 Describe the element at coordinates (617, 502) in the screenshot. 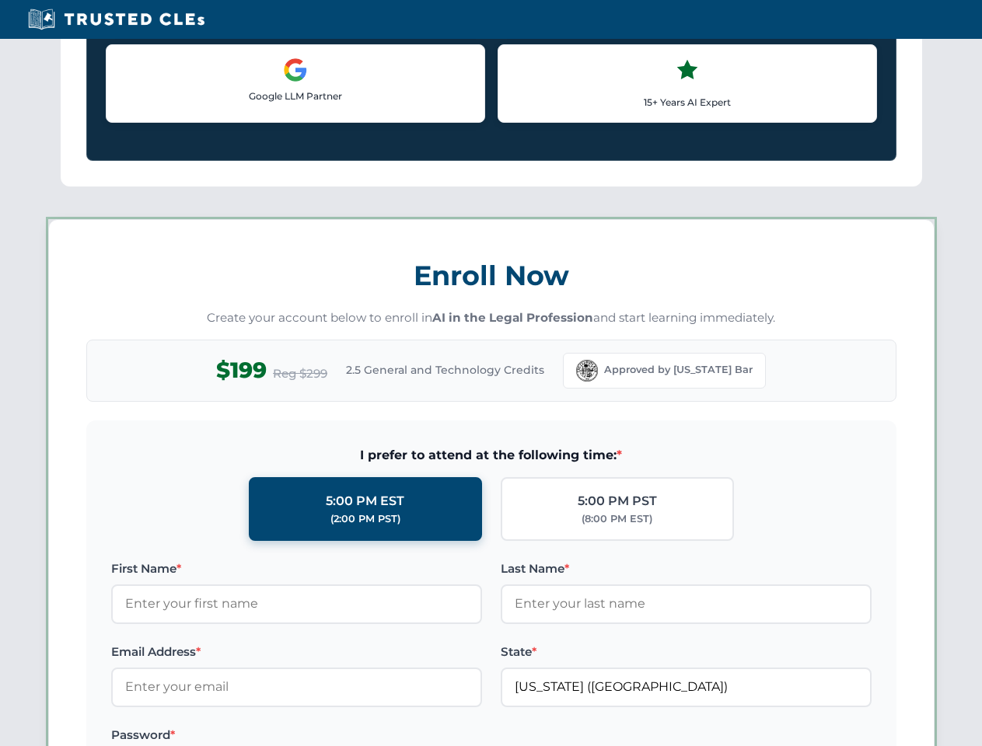

I see `div: 5:00 PM PST` at that location.